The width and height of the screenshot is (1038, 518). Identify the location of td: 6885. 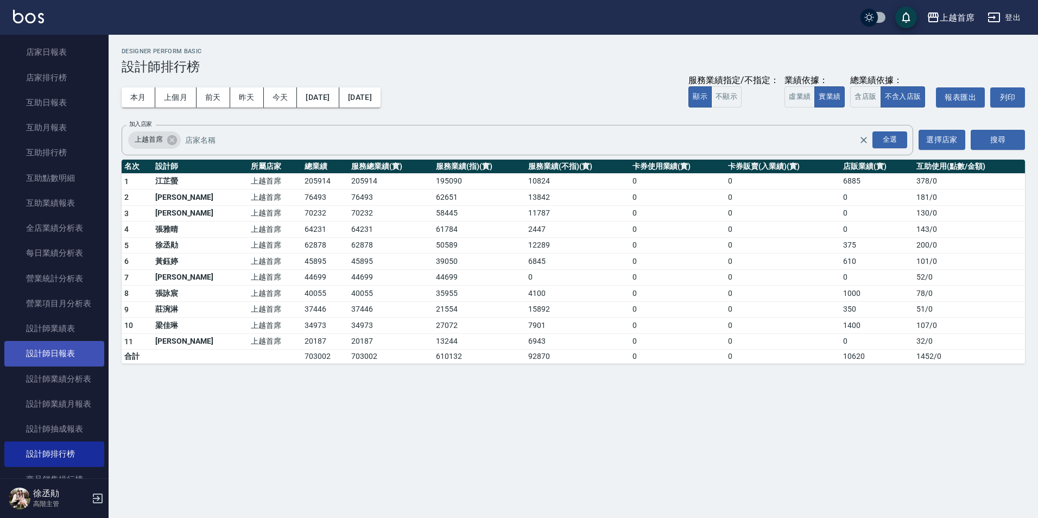
(877, 181).